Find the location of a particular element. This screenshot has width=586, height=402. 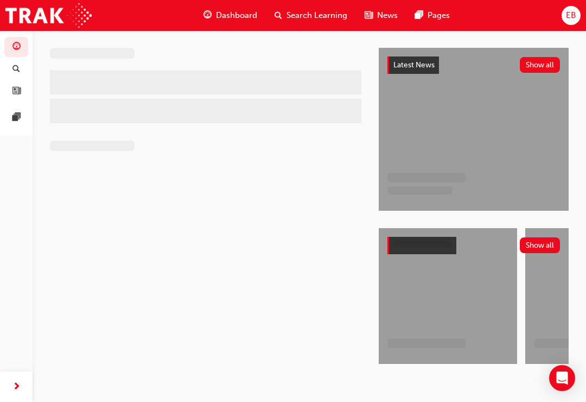

span: Latest News is located at coordinates (414, 65).